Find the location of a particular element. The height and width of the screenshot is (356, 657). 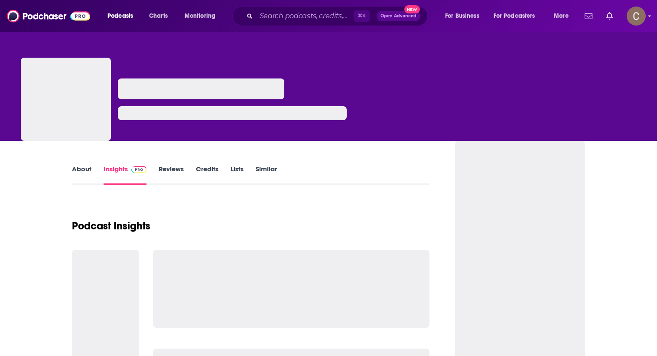

button: Show profile menu is located at coordinates (636, 16).